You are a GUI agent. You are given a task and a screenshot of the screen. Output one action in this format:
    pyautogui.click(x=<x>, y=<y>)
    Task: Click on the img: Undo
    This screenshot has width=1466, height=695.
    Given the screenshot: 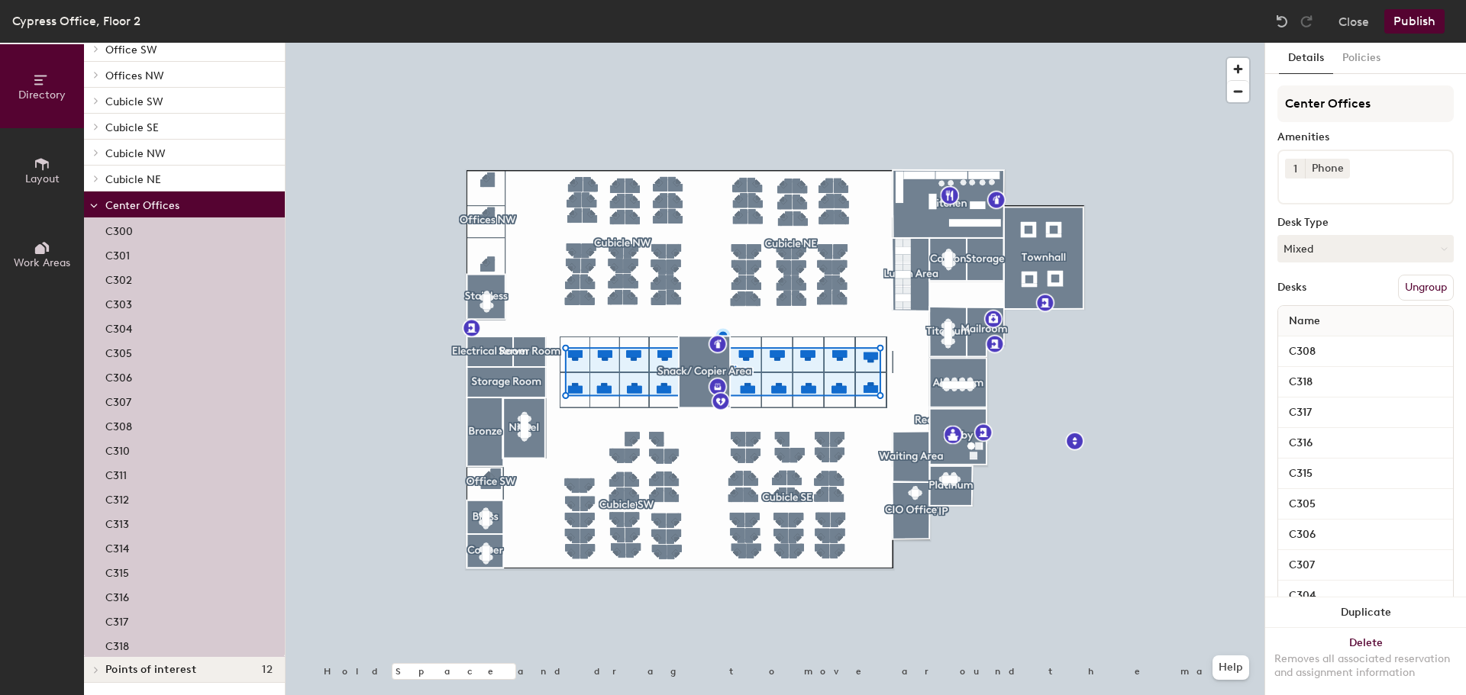 What is the action you would take?
    pyautogui.click(x=1282, y=21)
    